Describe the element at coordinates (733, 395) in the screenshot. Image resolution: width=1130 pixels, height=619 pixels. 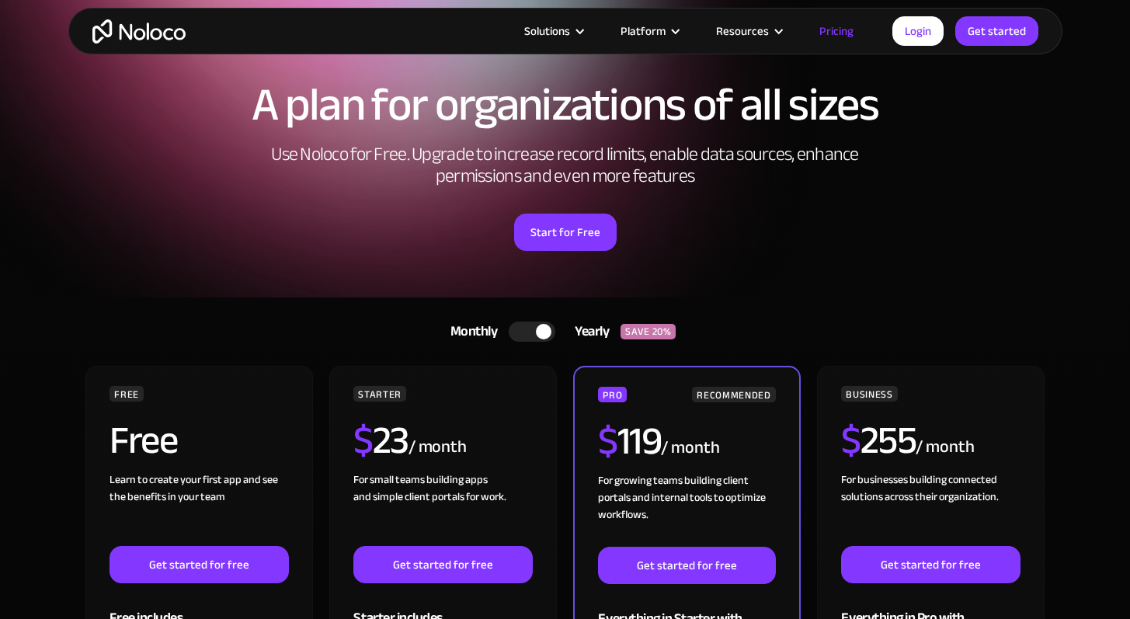
I see `div: RECOMMENDED` at that location.